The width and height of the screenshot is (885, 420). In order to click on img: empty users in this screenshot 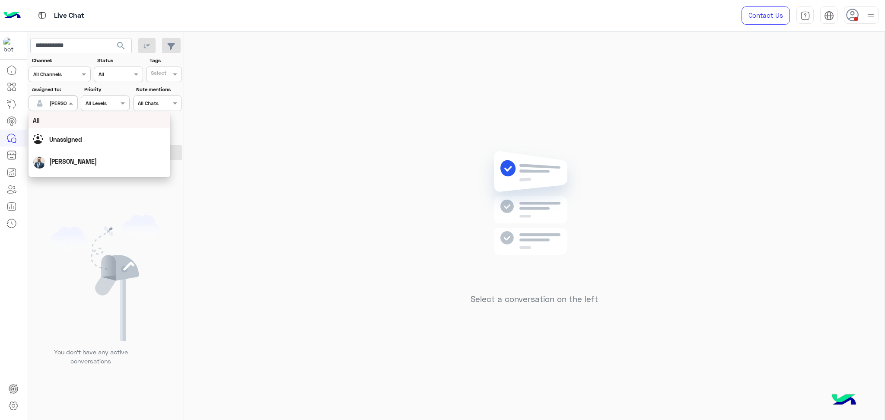, I will do `click(105, 278)`.